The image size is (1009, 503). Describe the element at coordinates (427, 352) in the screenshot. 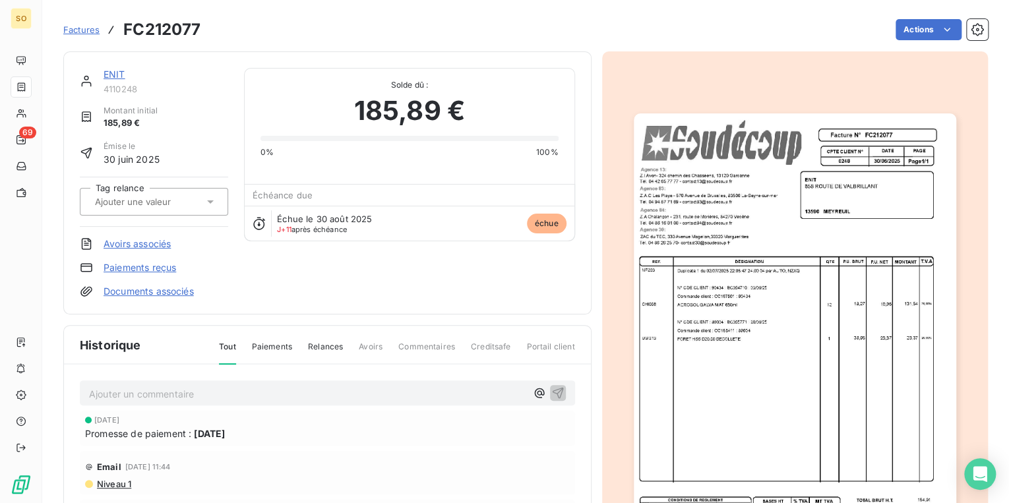

I see `span: Commentaires` at that location.